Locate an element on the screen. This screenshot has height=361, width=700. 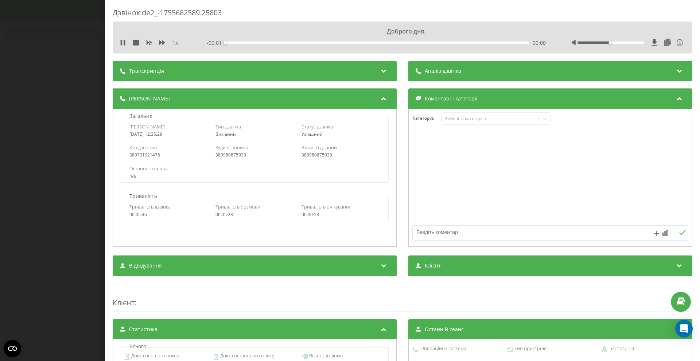
span: - 00:01 is located at coordinates (216, 43).